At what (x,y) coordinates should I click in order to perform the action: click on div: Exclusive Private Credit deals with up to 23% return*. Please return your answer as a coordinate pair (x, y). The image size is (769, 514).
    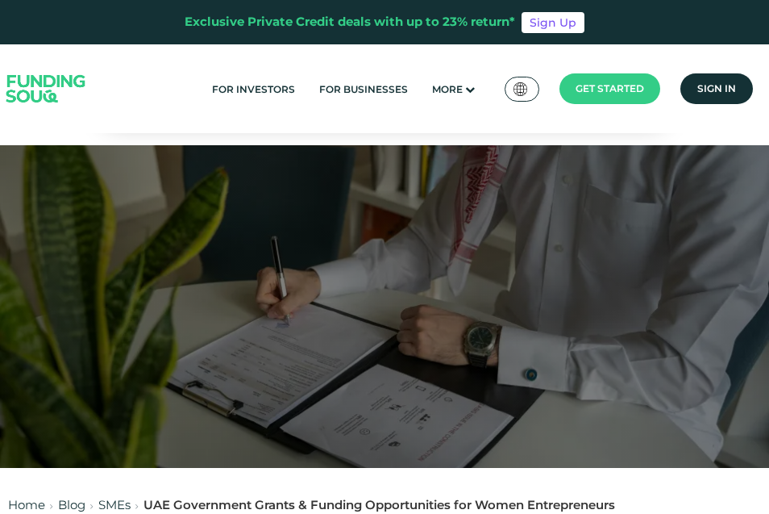
    Looking at the image, I should click on (350, 22).